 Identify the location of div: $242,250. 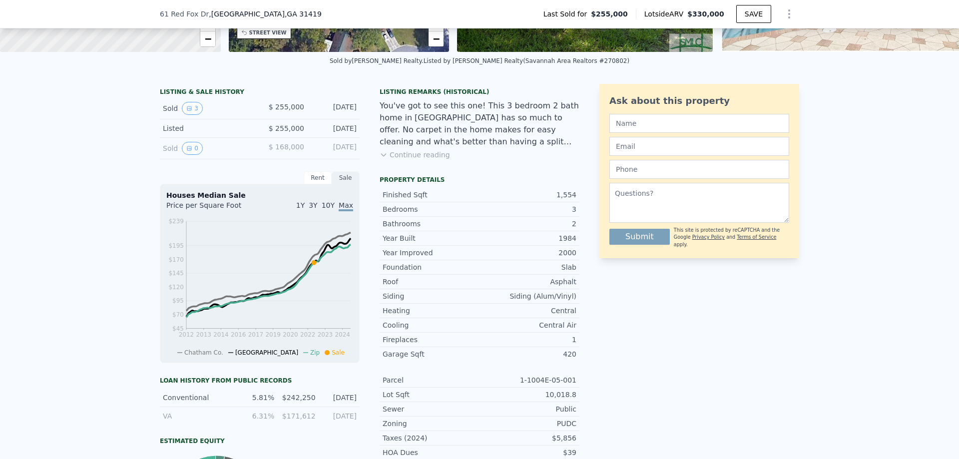
(298, 398).